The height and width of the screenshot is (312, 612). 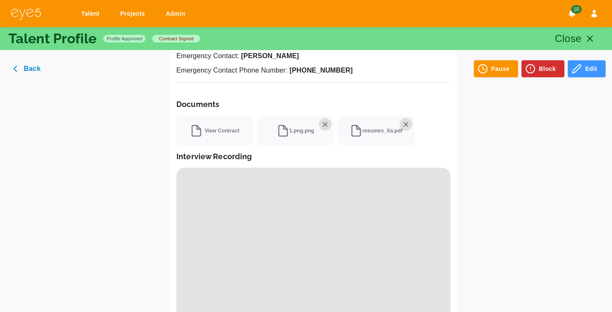 What do you see at coordinates (214, 157) in the screenshot?
I see `h6: Interview Recording` at bounding box center [214, 157].